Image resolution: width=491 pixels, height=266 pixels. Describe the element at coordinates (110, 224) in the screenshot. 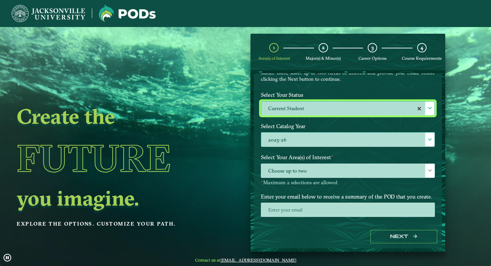

I see `p: Explore the options. Customize your path.` at that location.